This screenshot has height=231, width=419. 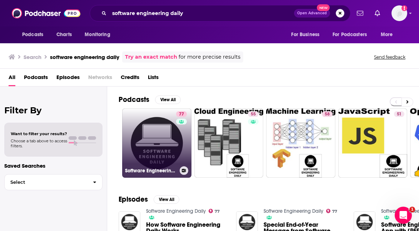 What do you see at coordinates (53, 110) in the screenshot?
I see `h2: Filter By` at bounding box center [53, 110].